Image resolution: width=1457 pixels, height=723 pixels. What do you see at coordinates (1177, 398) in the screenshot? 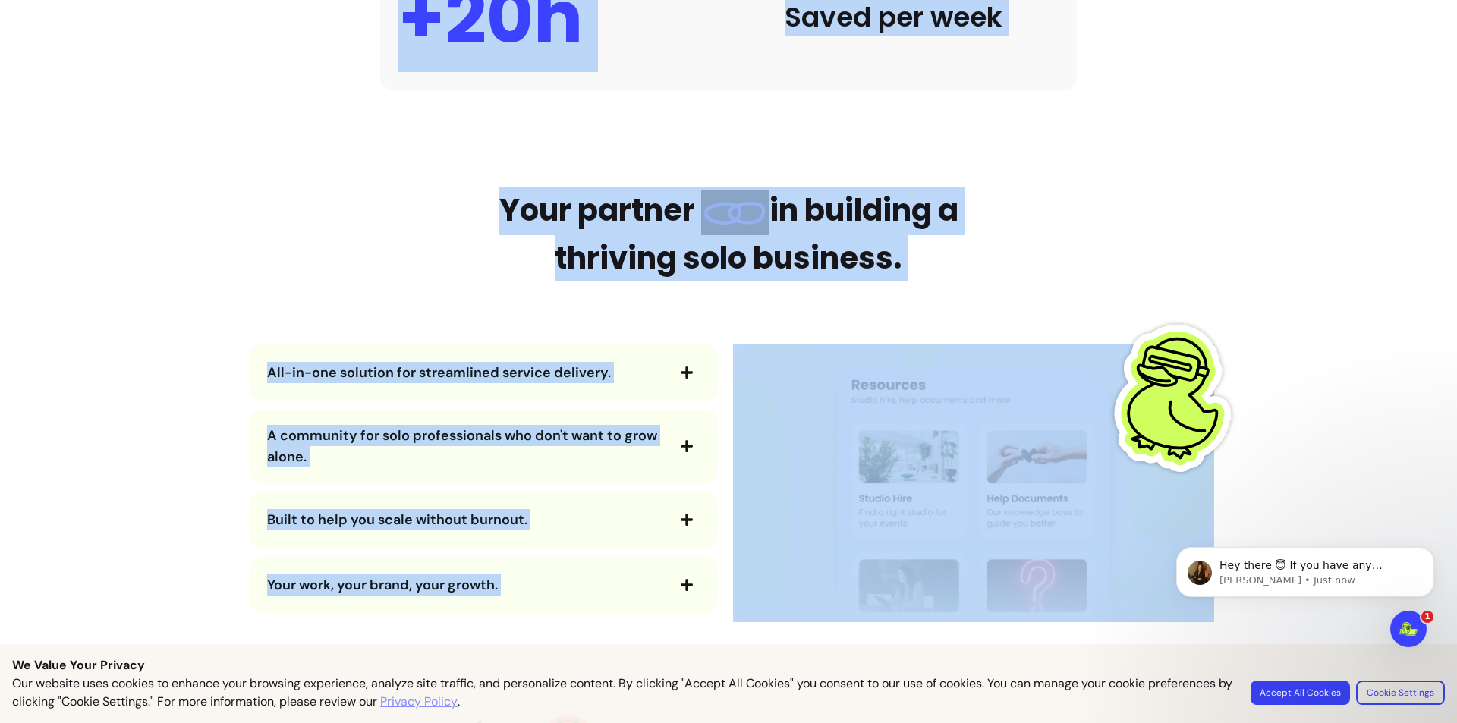
I see `img: Fluum Duck sticker` at bounding box center [1177, 398].